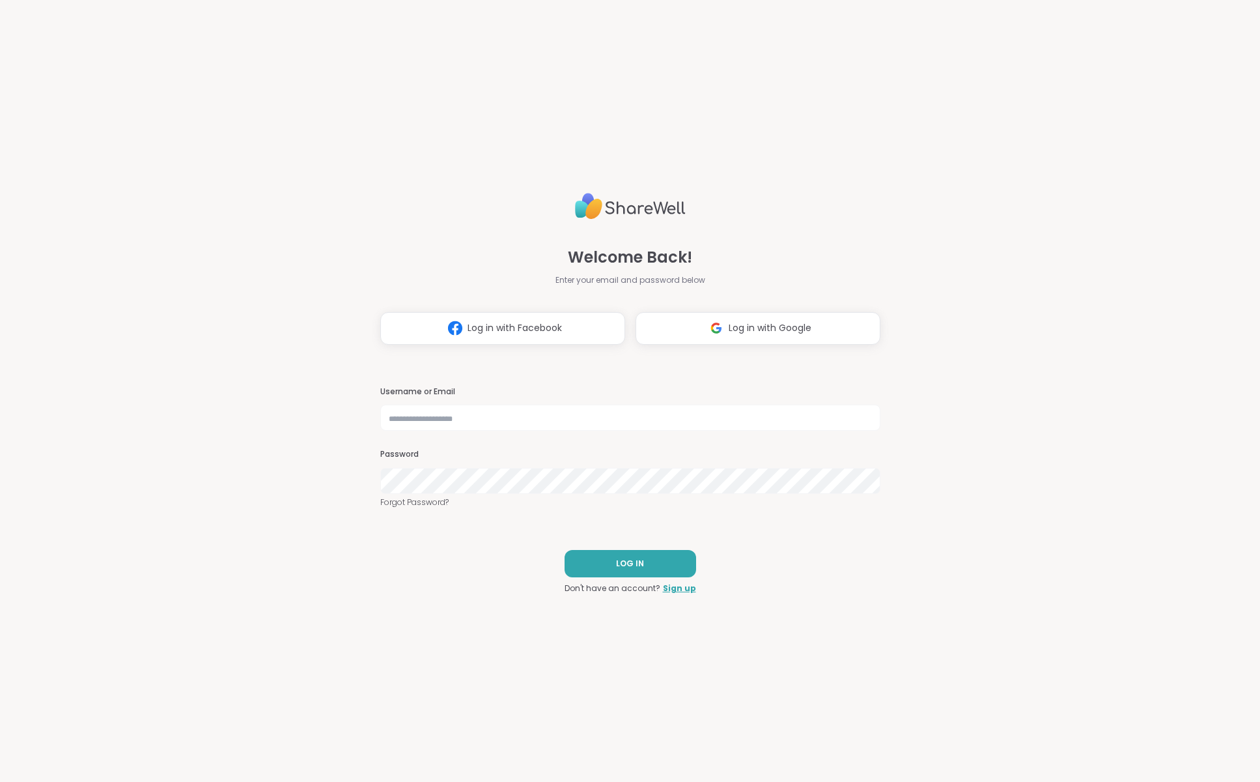 The image size is (1260, 782). What do you see at coordinates (630, 502) in the screenshot?
I see `a: Forgot Password?` at bounding box center [630, 502].